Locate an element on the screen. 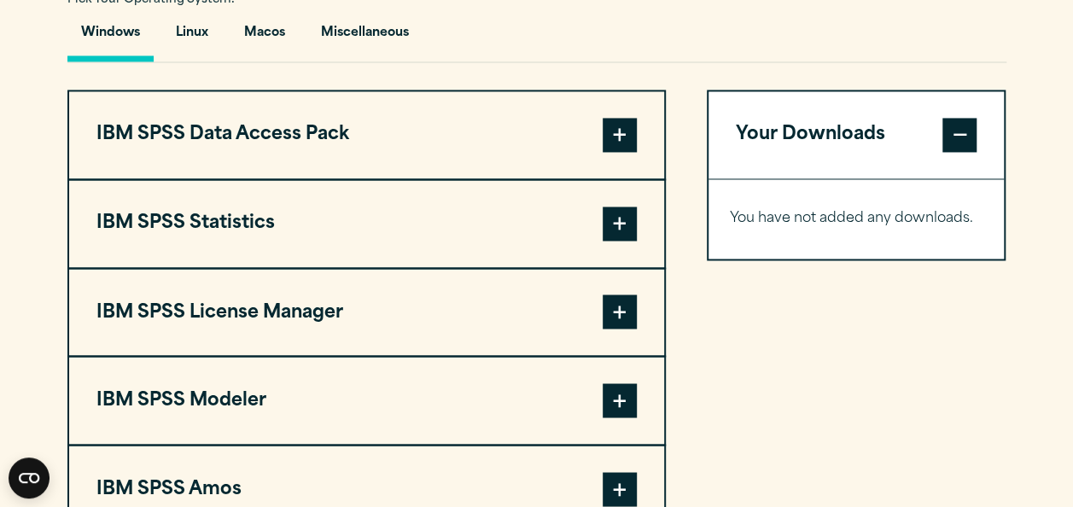  button: Linux is located at coordinates (192, 37).